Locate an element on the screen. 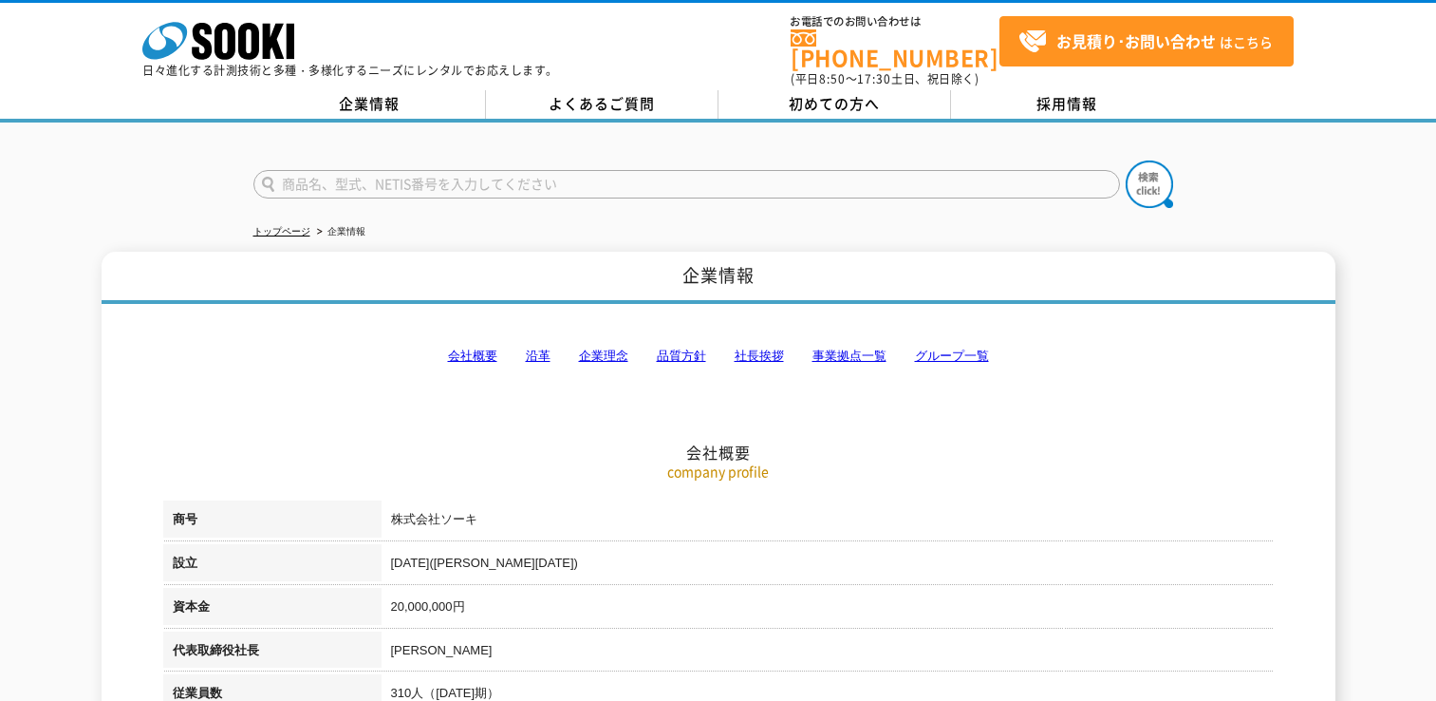  th: 代表取締役社長 is located at coordinates (272, 653).